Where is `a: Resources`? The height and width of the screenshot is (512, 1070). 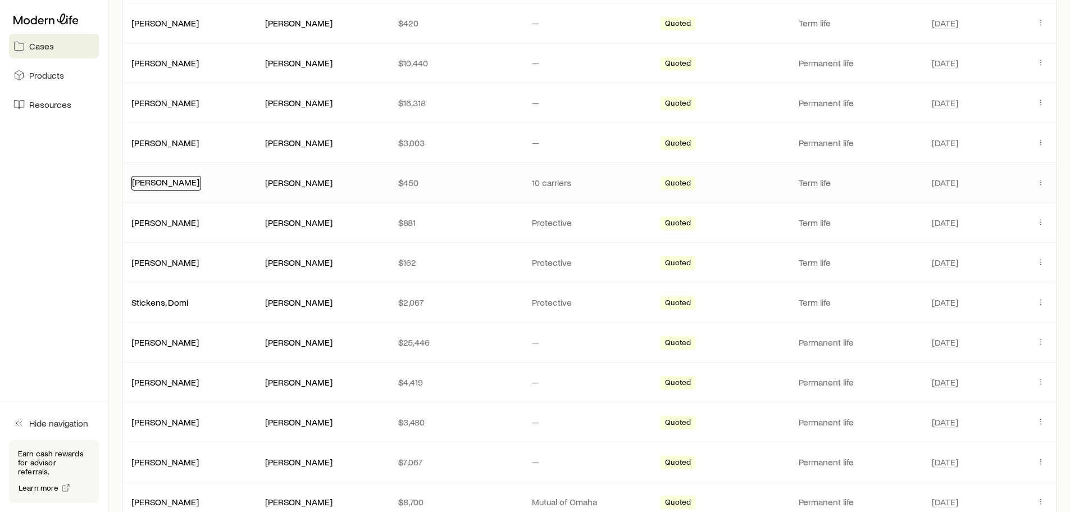
a: Resources is located at coordinates (54, 104).